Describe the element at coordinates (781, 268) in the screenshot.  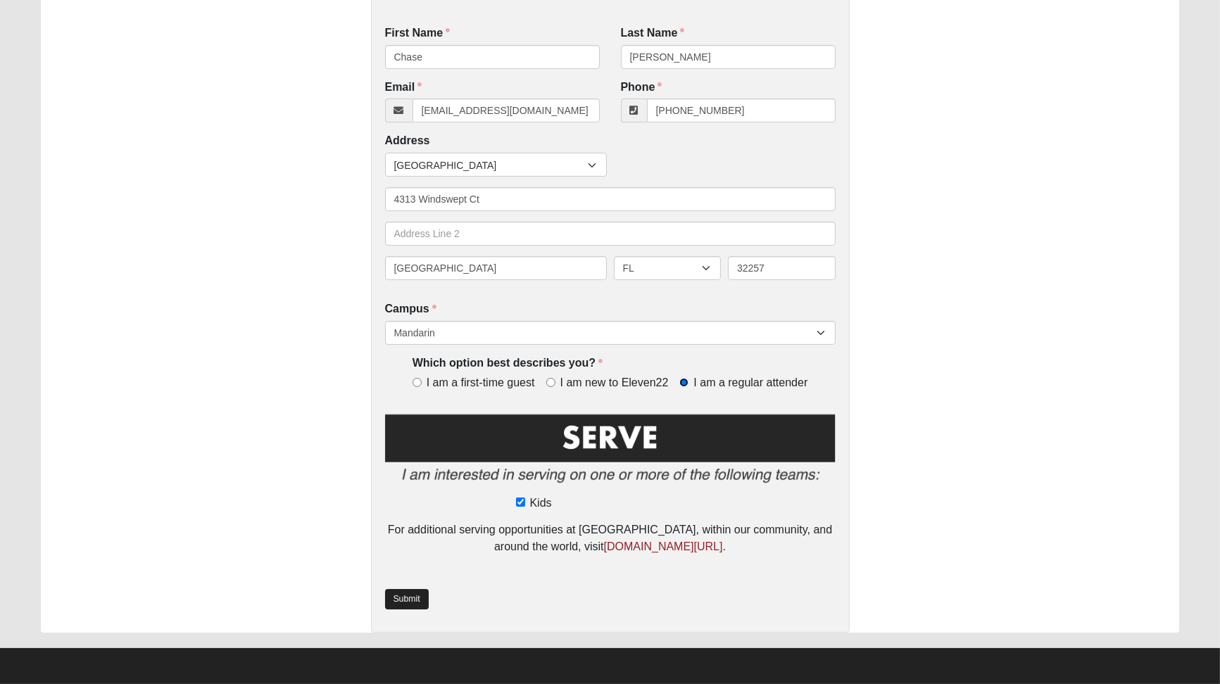
I see `input: Zip` at that location.